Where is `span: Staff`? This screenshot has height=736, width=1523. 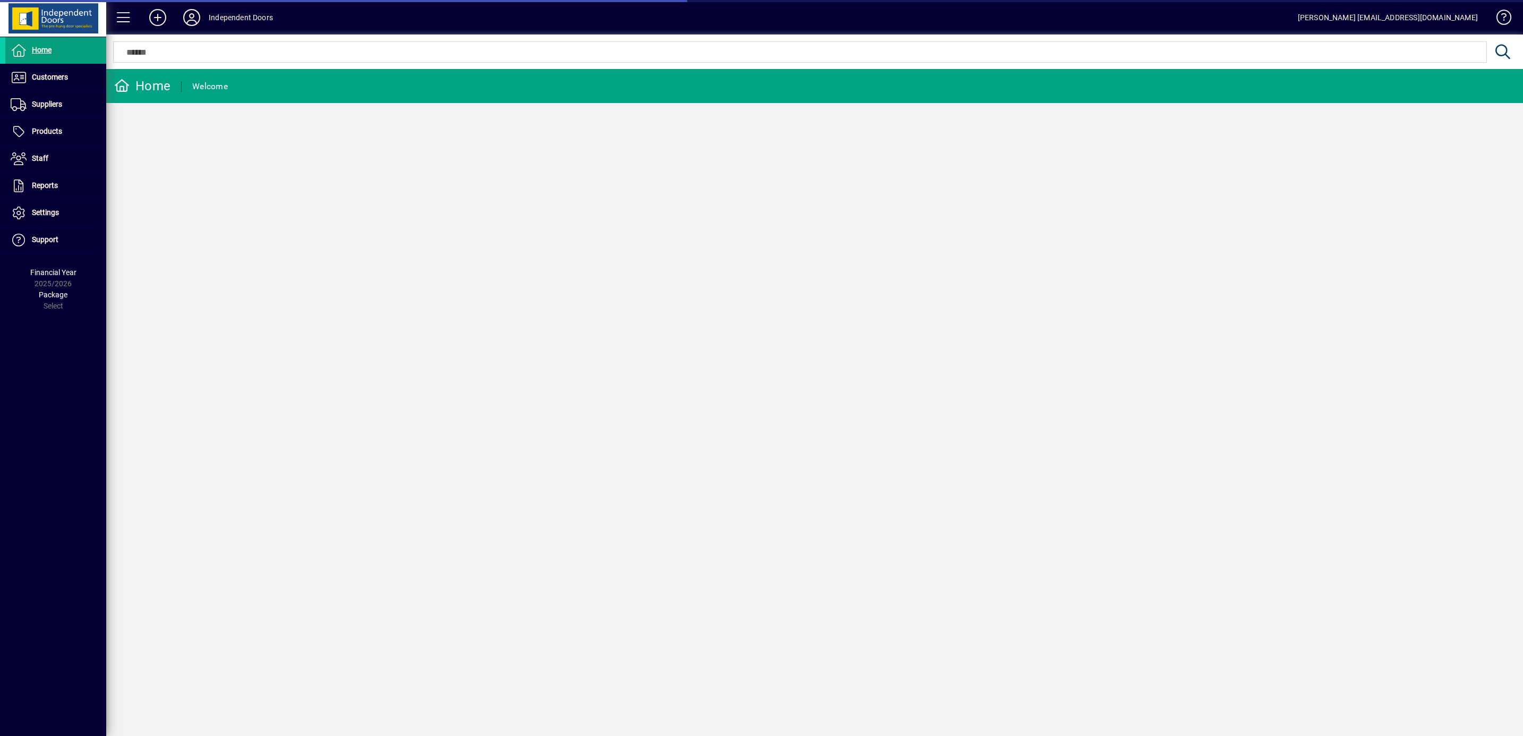 span: Staff is located at coordinates (40, 158).